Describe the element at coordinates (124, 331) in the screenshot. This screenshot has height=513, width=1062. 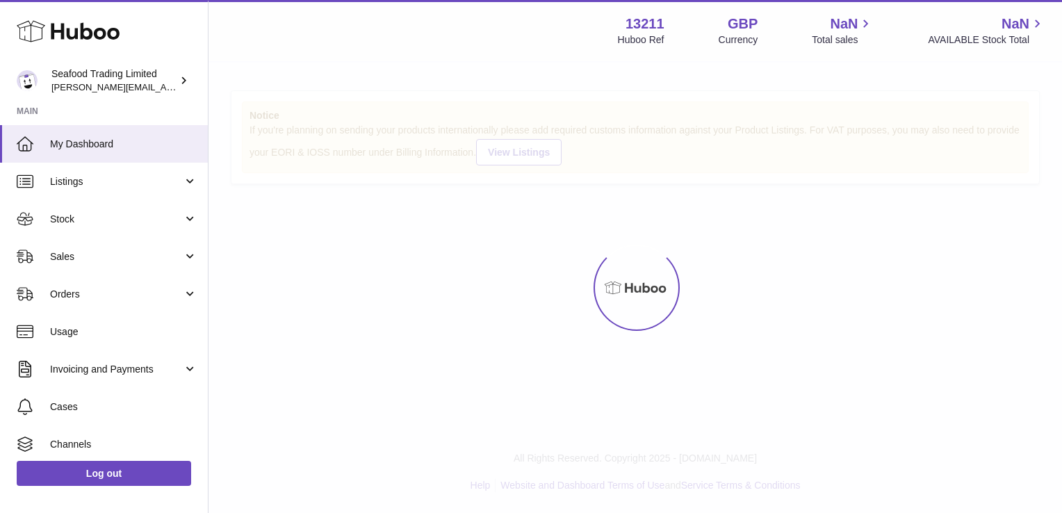
I see `span: Usage` at that location.